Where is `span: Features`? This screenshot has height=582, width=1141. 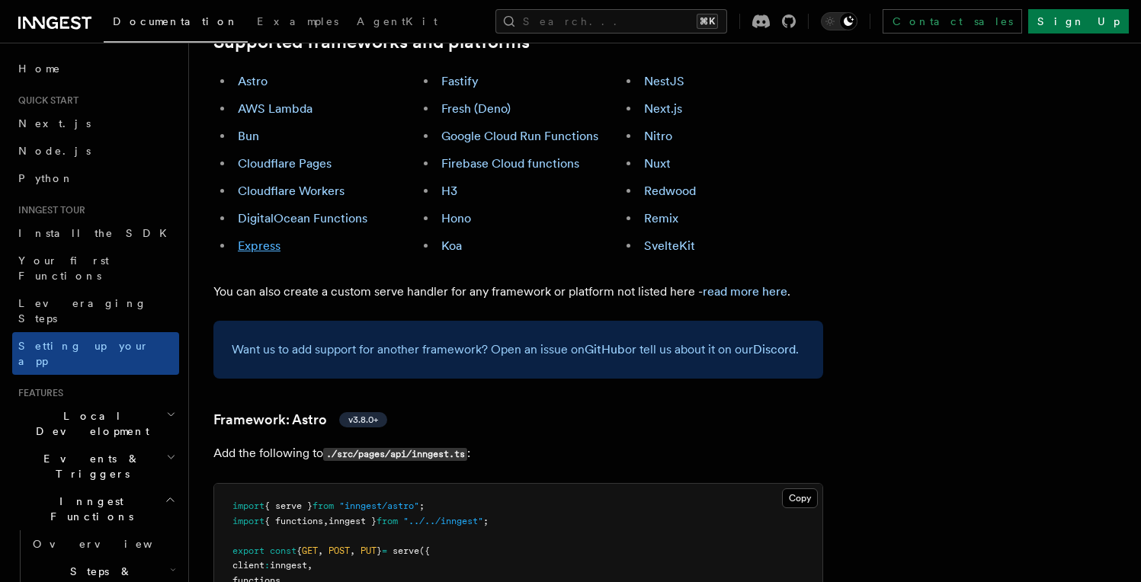
span: Features is located at coordinates (37, 393).